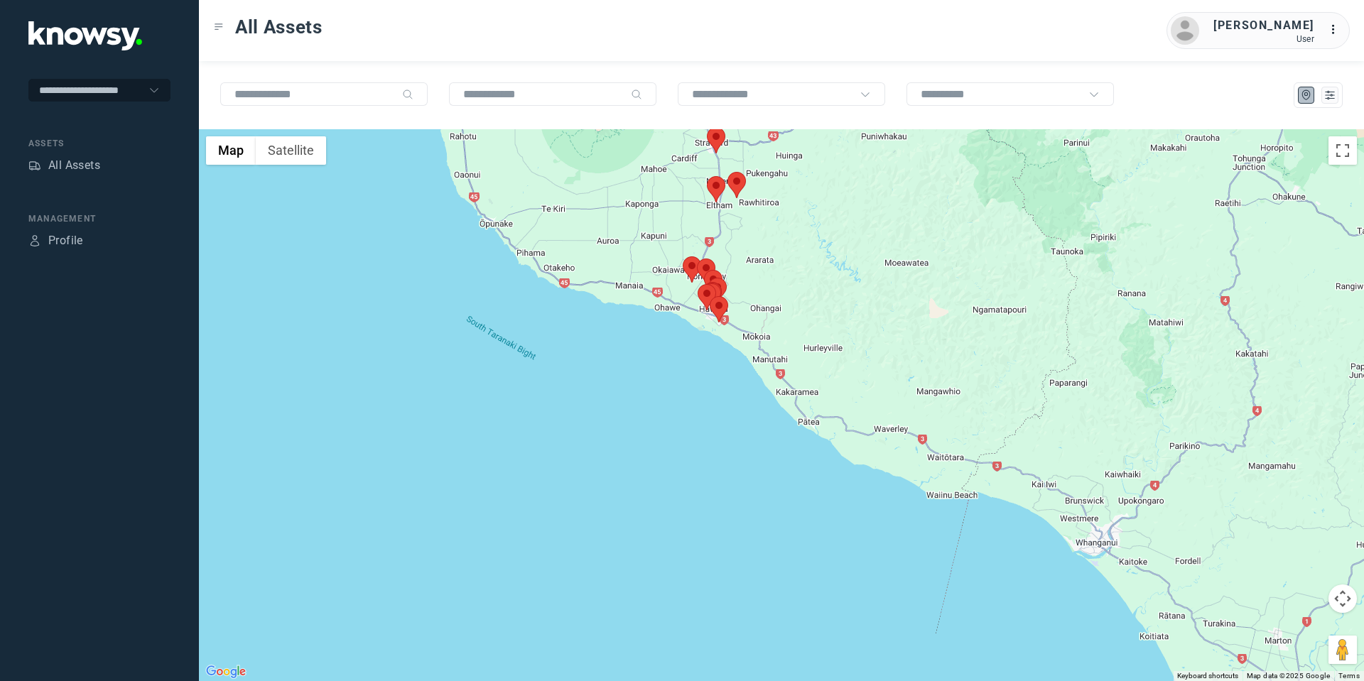 This screenshot has width=1364, height=681. Describe the element at coordinates (1330, 95) in the screenshot. I see `div: List` at that location.